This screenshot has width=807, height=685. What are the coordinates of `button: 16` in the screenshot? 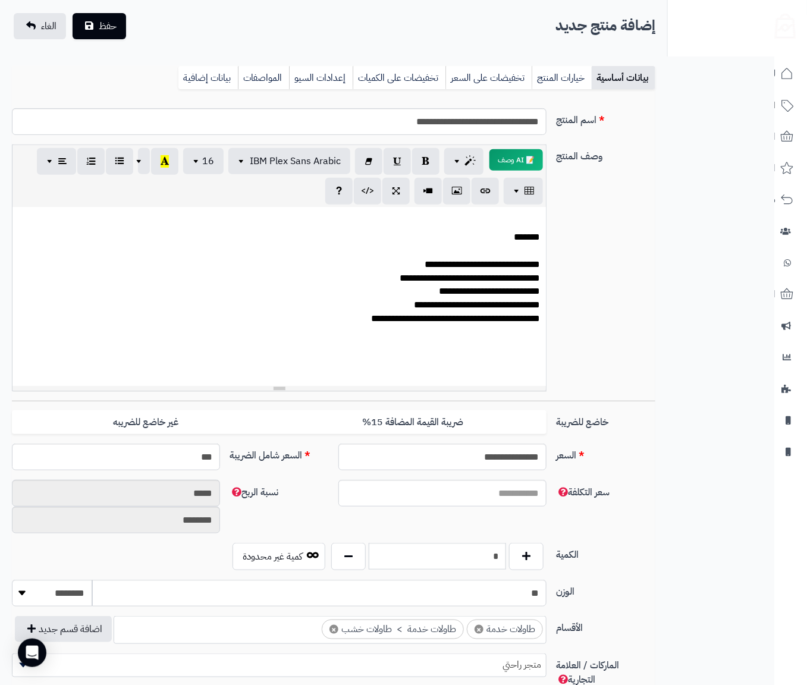 It's located at (203, 161).